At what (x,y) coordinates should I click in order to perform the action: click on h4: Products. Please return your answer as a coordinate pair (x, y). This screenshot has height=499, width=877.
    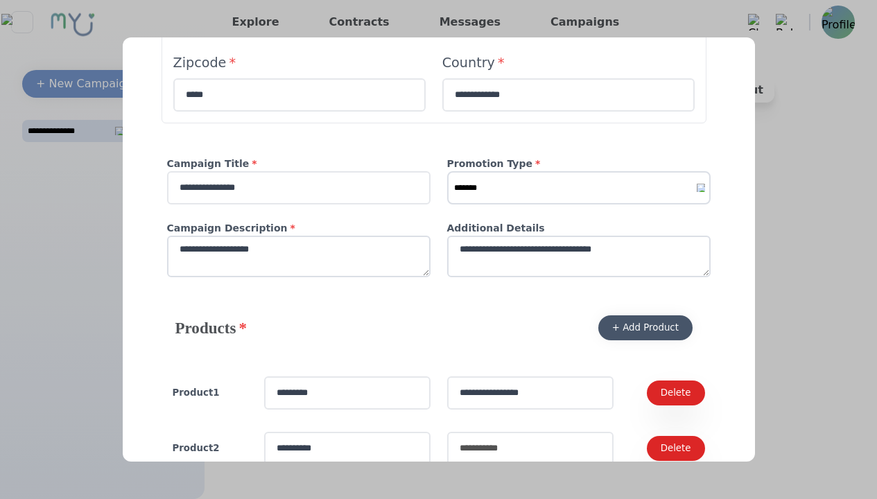
    Looking at the image, I should click on (211, 328).